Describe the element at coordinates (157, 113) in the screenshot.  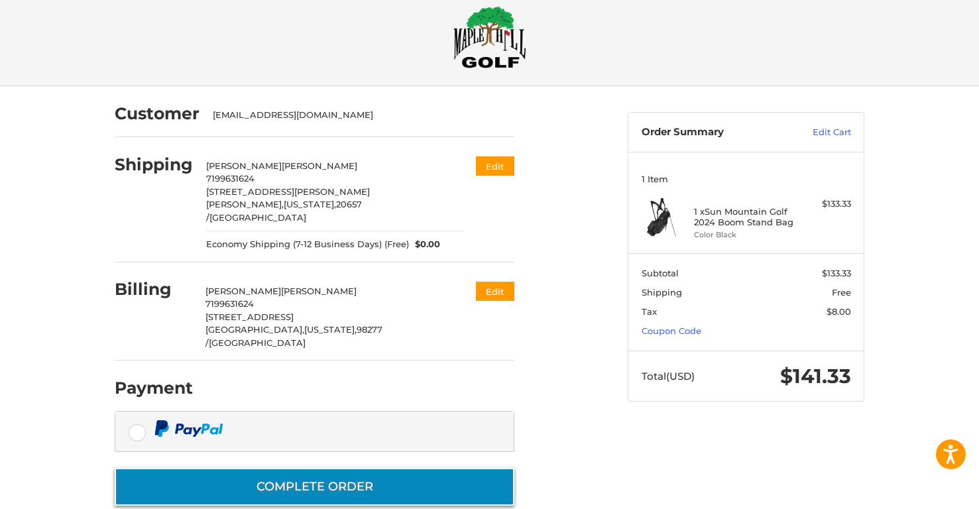
I see `h2: Customer` at that location.